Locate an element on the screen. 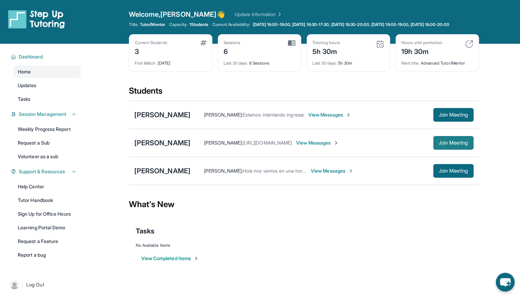 This screenshot has height=297, width=520. span: Title: is located at coordinates (134, 25).